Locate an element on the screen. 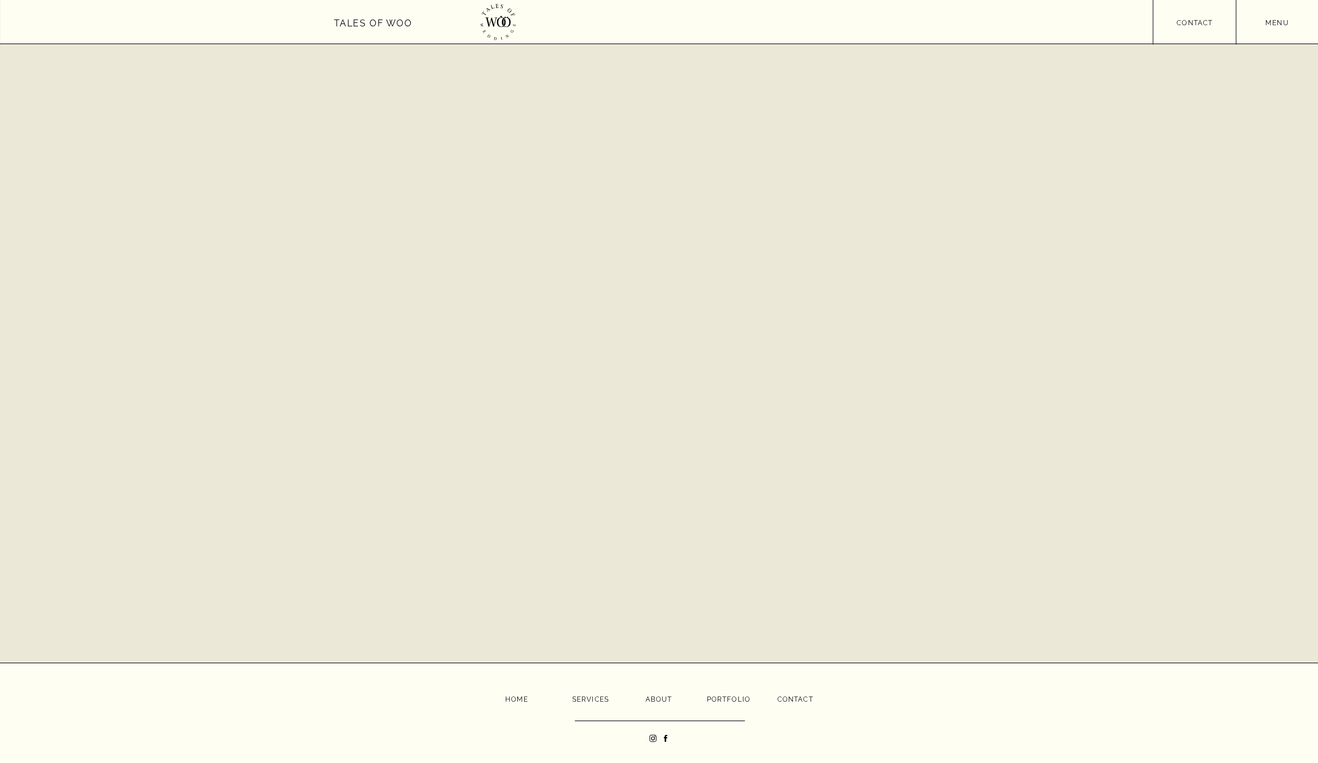 The width and height of the screenshot is (1318, 763). a: about is located at coordinates (659, 697).